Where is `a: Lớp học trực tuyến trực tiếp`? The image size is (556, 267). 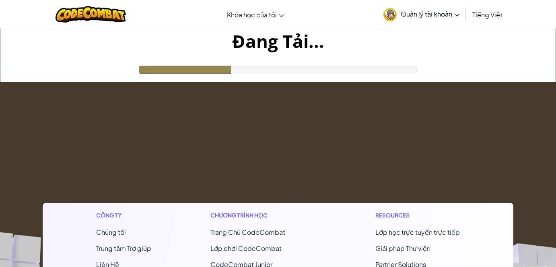
a: Lớp học trực tuyến trực tiếp is located at coordinates (417, 232).